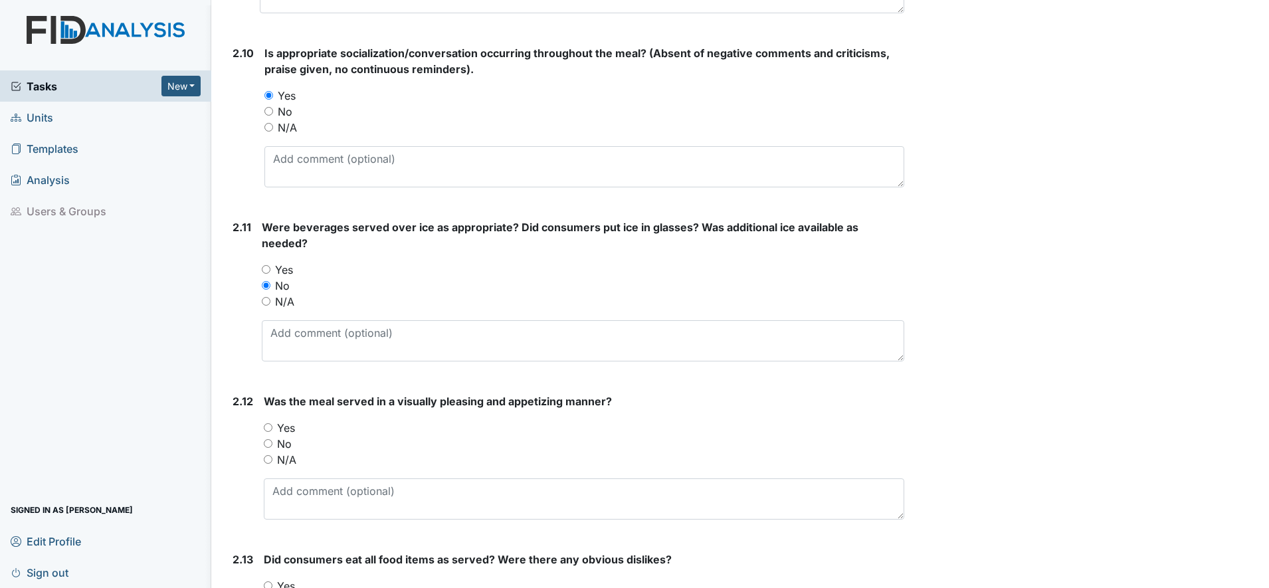 This screenshot has width=1269, height=588. What do you see at coordinates (86, 86) in the screenshot?
I see `a: Tasks` at bounding box center [86, 86].